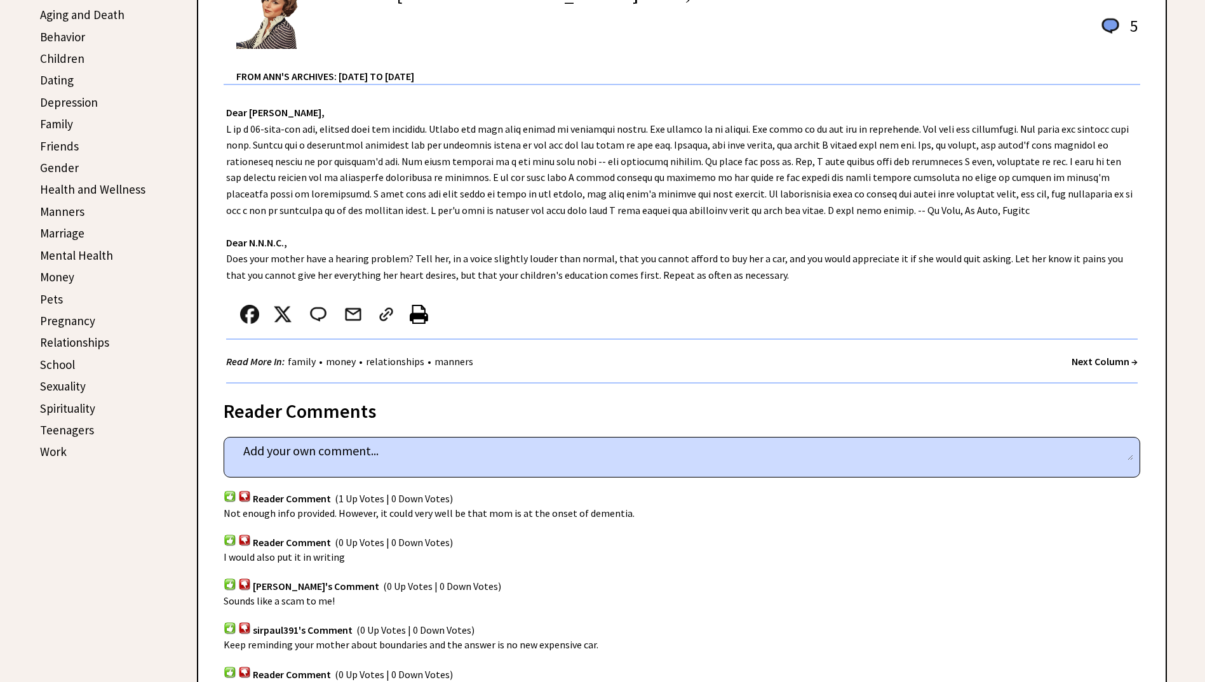 This screenshot has width=1205, height=682. I want to click on a: Manners, so click(62, 212).